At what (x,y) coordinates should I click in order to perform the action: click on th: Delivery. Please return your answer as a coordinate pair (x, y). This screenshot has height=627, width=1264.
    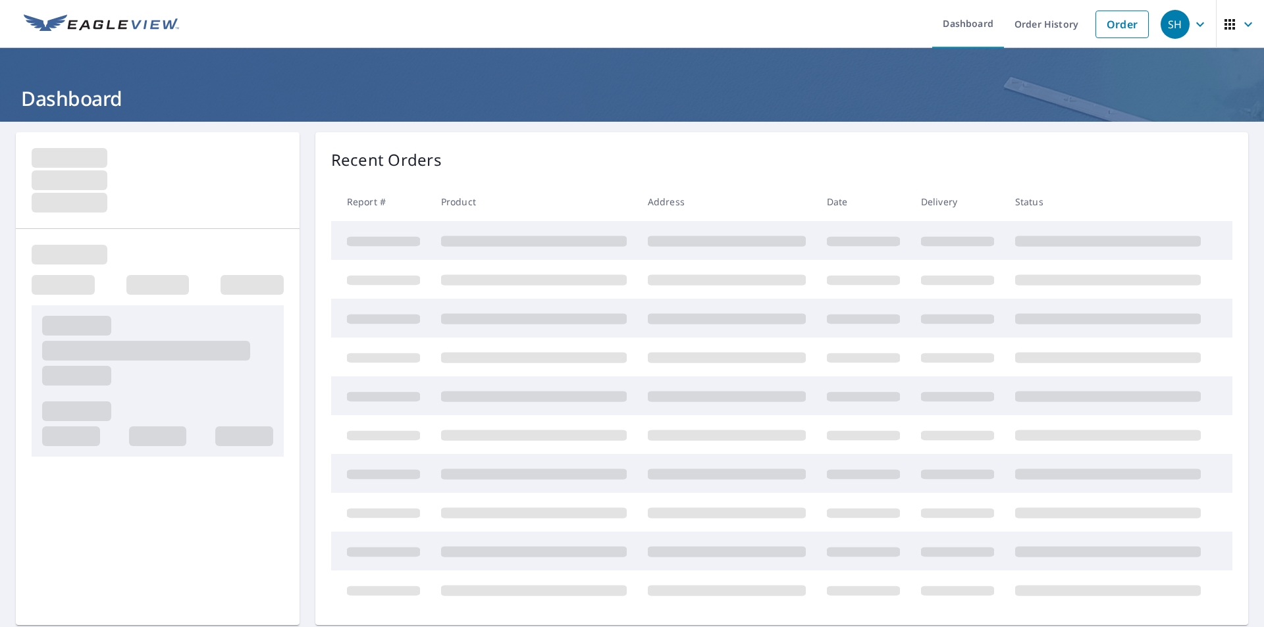
    Looking at the image, I should click on (957, 201).